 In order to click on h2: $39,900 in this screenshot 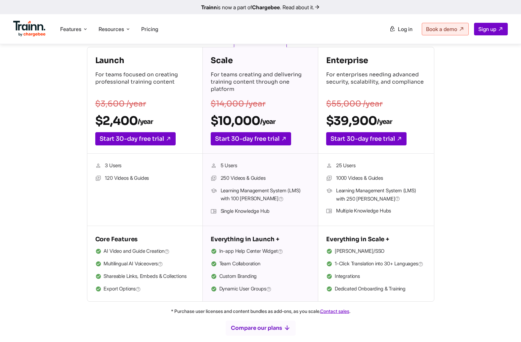, I will do `click(375, 121)`.